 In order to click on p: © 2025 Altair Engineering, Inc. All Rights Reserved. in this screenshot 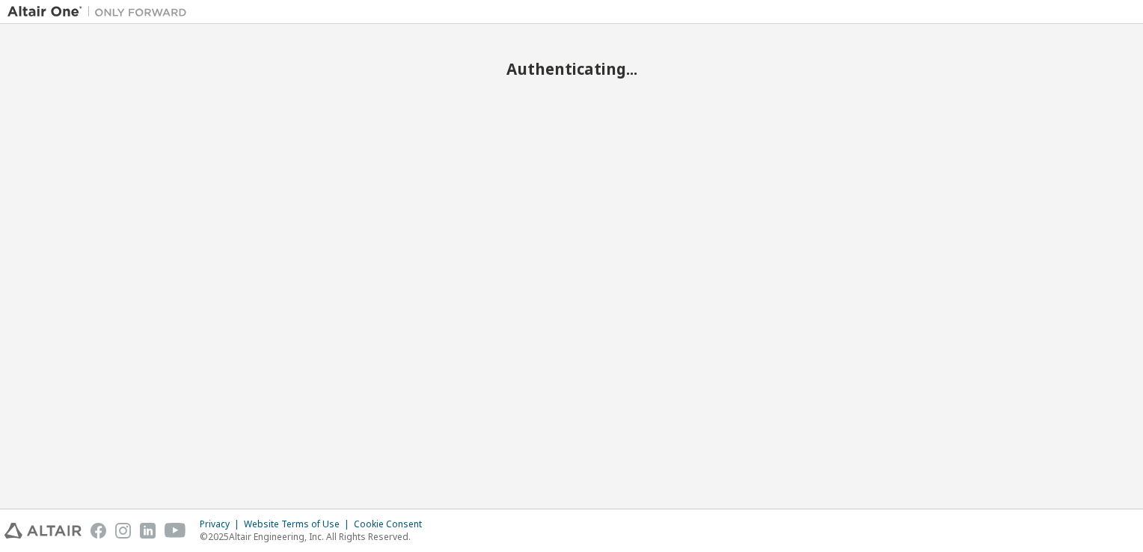, I will do `click(315, 536)`.